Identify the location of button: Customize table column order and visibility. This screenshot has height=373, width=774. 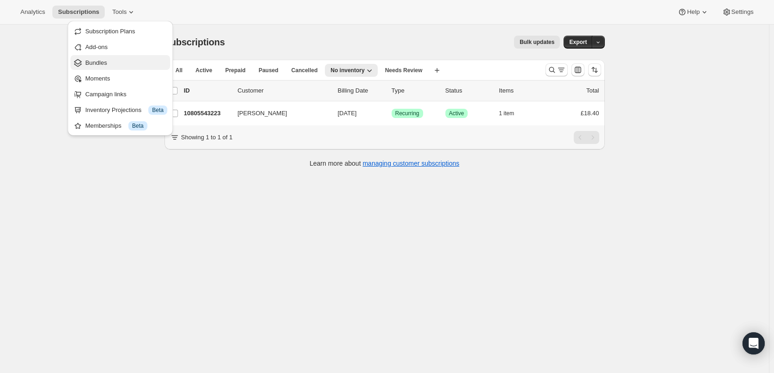
(578, 70).